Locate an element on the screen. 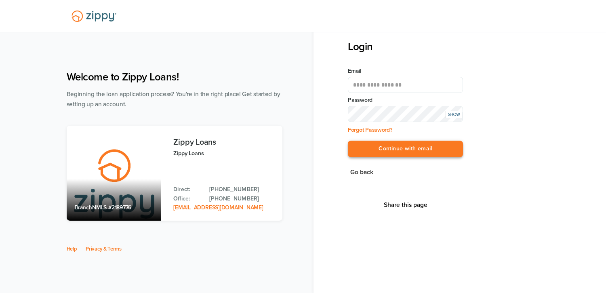 The width and height of the screenshot is (606, 293). button: Go back is located at coordinates (361, 172).